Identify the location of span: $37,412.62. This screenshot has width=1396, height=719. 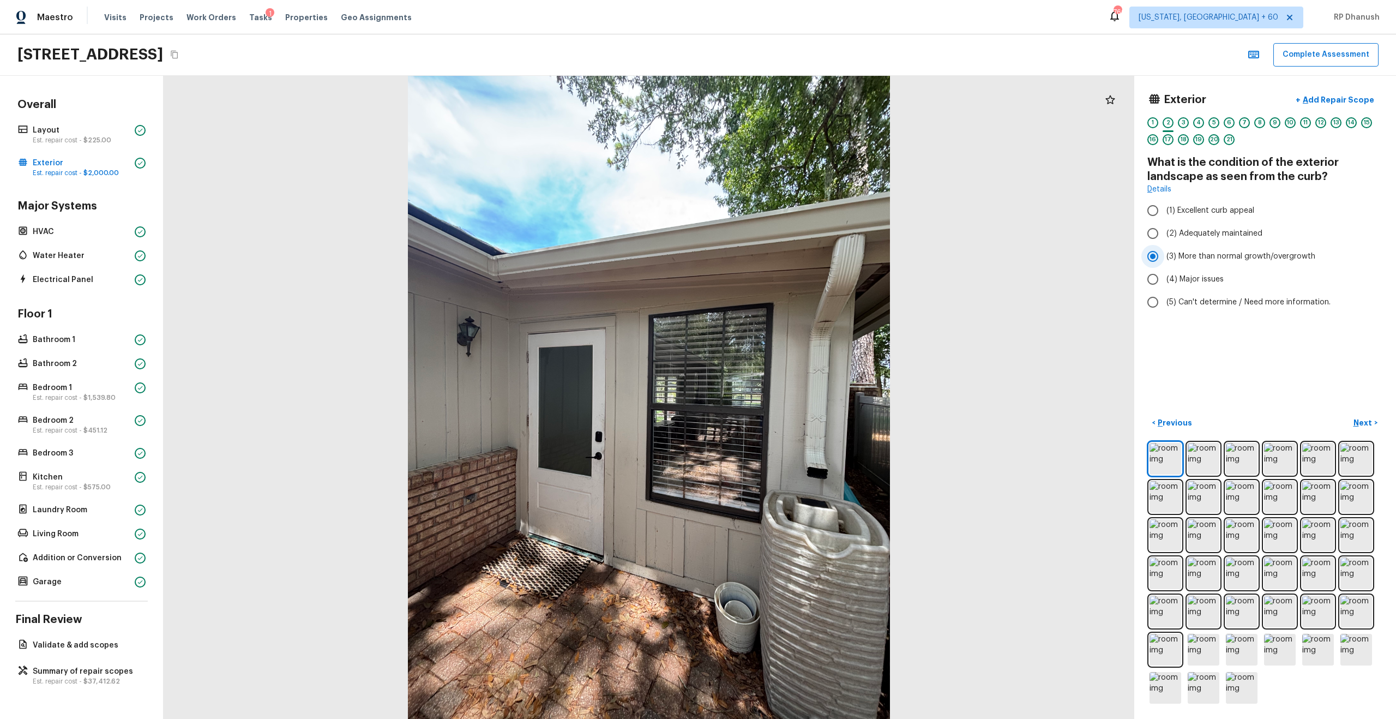
(101, 681).